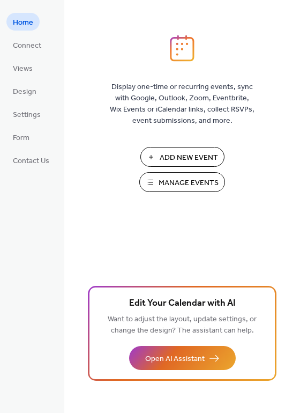 The width and height of the screenshot is (300, 413). I want to click on button: Manage Events, so click(182, 182).